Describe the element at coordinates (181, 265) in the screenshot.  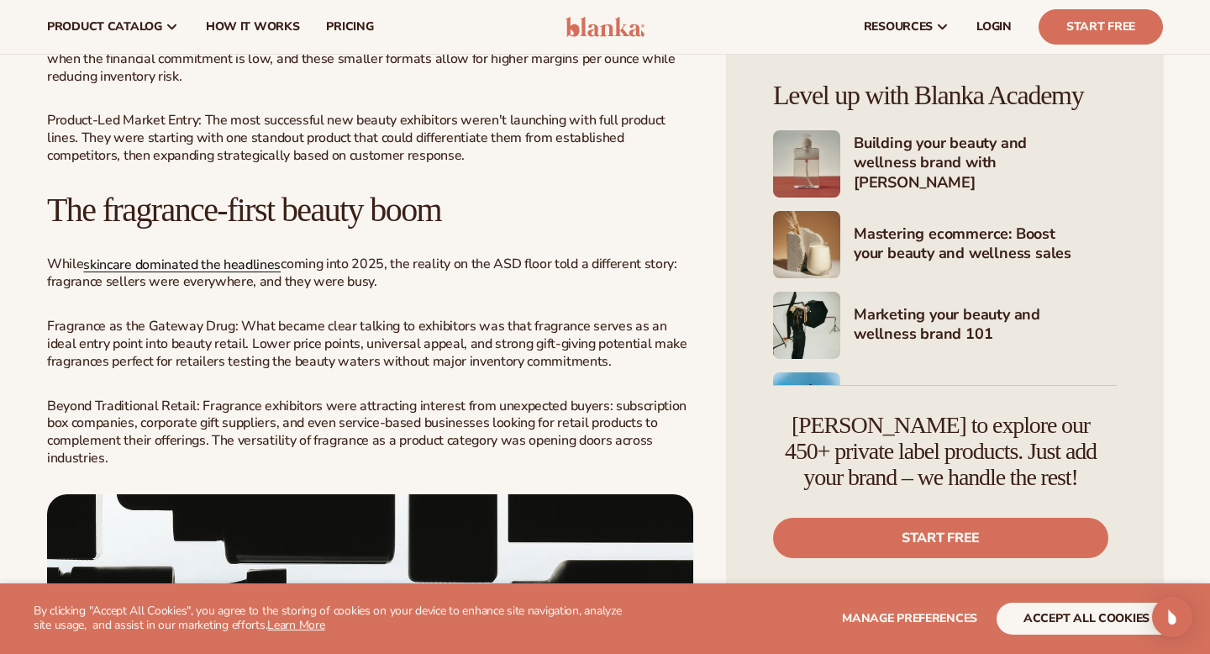
I see `span: skincare dominated the headlines` at that location.